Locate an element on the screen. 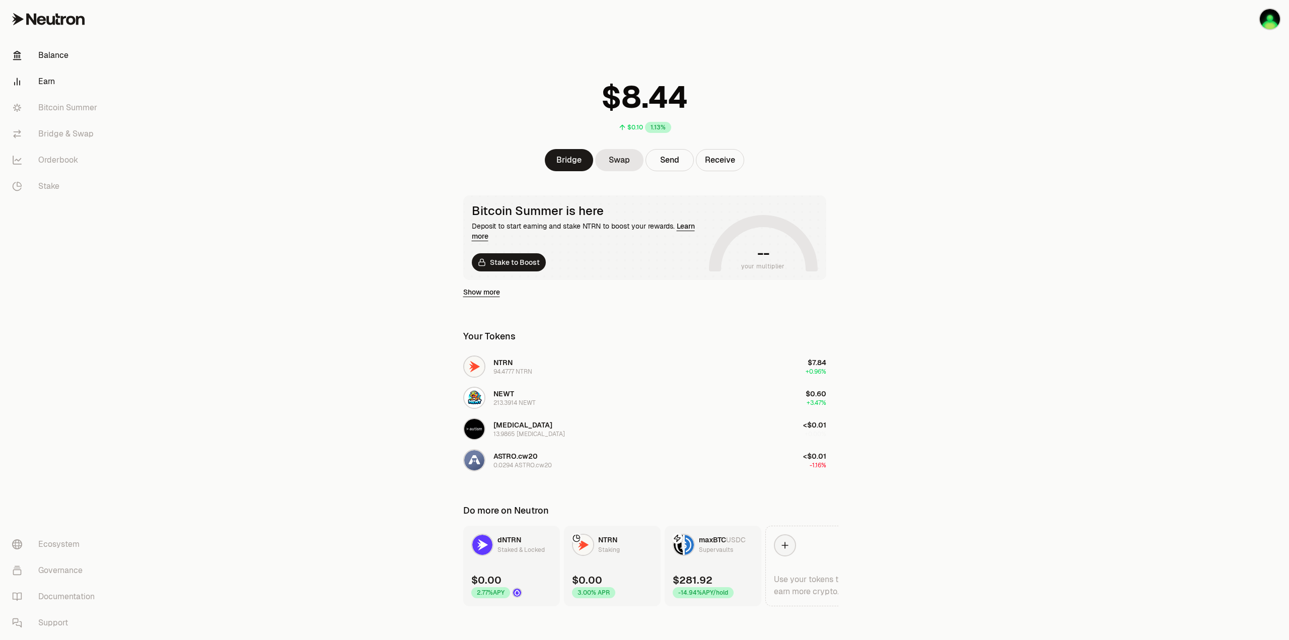 This screenshot has height=640, width=1289. span: ASTRO.cw20 is located at coordinates (516, 456).